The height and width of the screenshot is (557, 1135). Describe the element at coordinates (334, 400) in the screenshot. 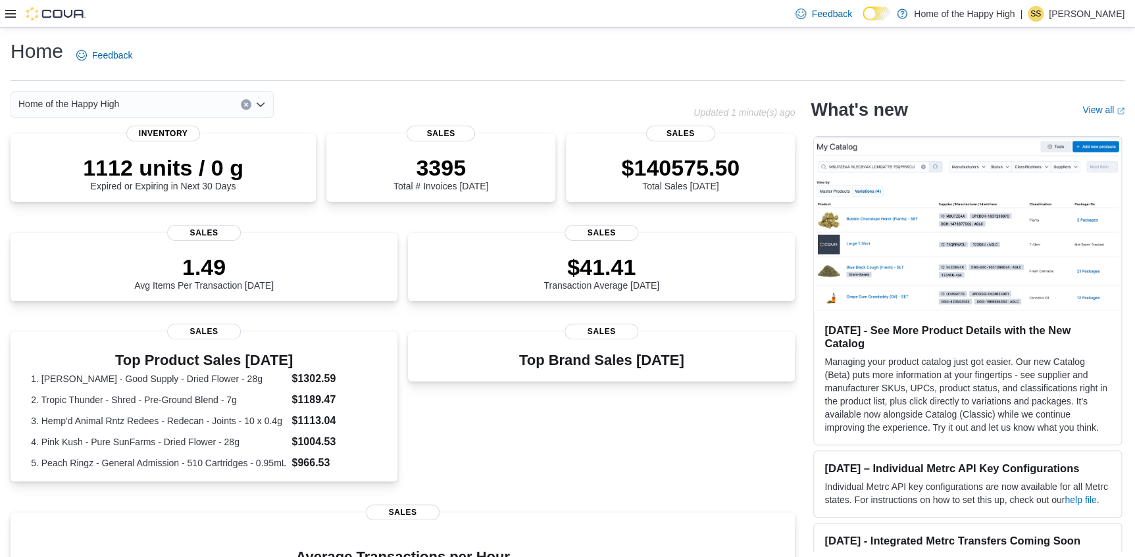

I see `dd: $1189.47` at that location.